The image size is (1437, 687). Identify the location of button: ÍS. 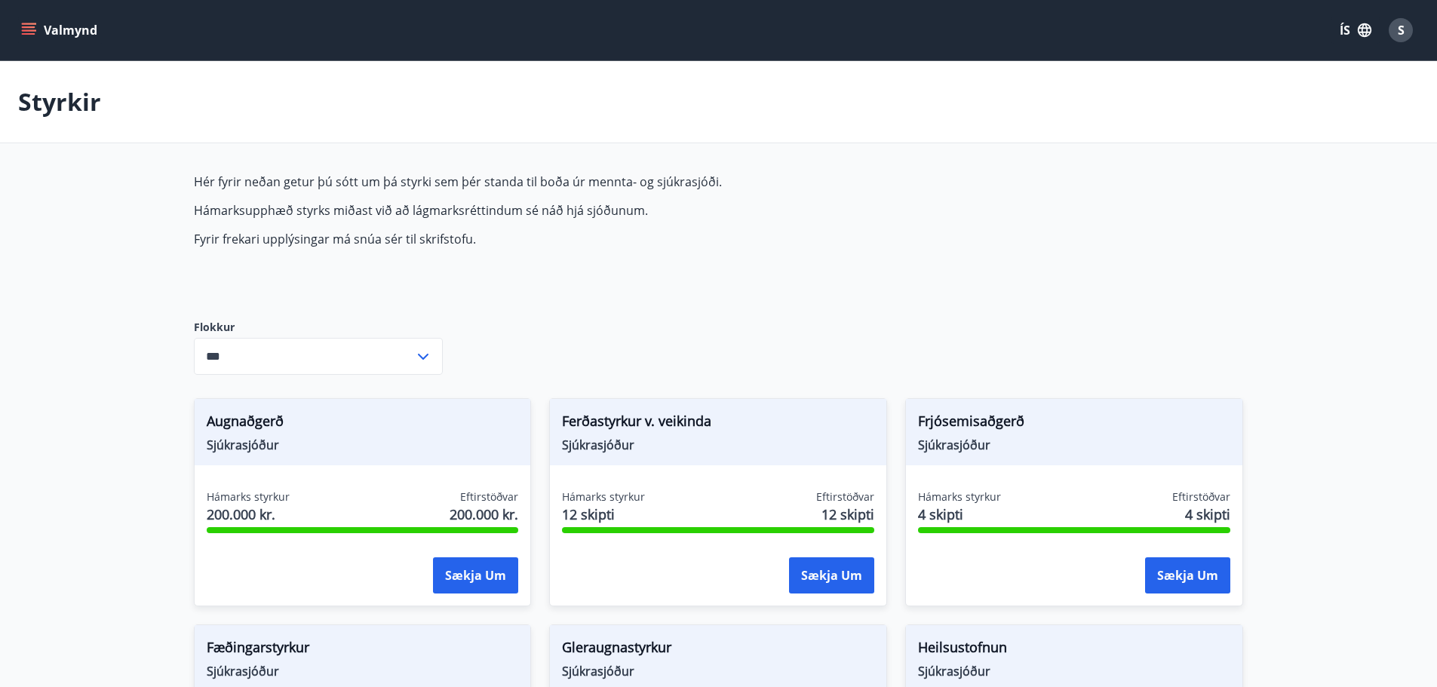
(1355, 30).